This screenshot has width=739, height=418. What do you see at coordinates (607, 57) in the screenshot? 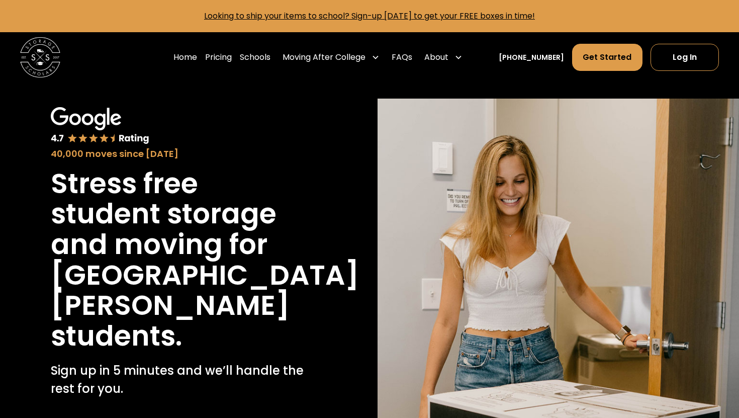
I see `a: Get Started` at bounding box center [607, 57].